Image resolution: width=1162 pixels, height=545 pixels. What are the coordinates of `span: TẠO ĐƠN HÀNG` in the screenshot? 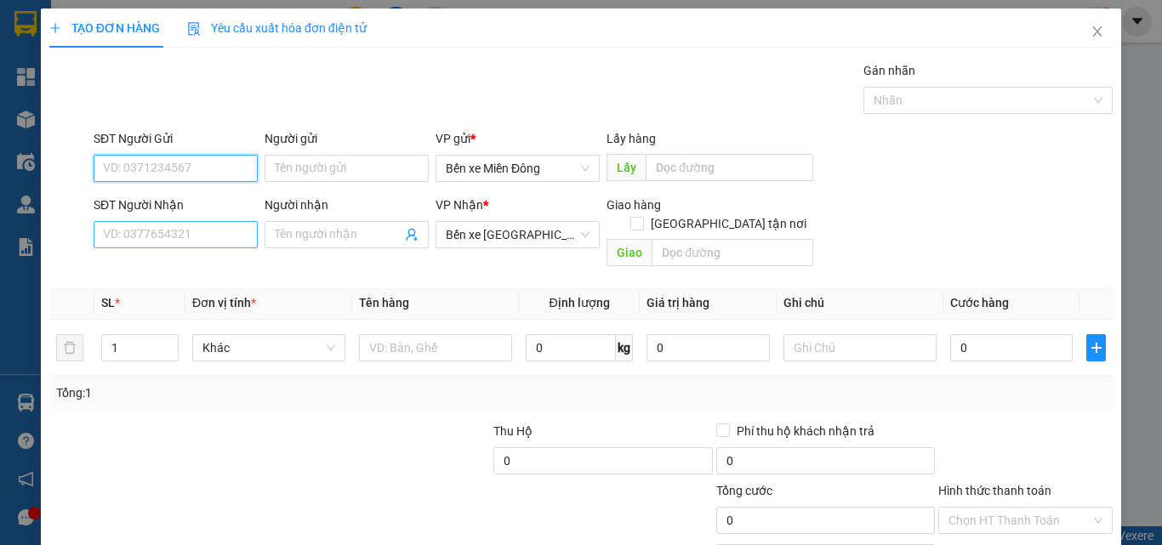 It's located at (105, 28).